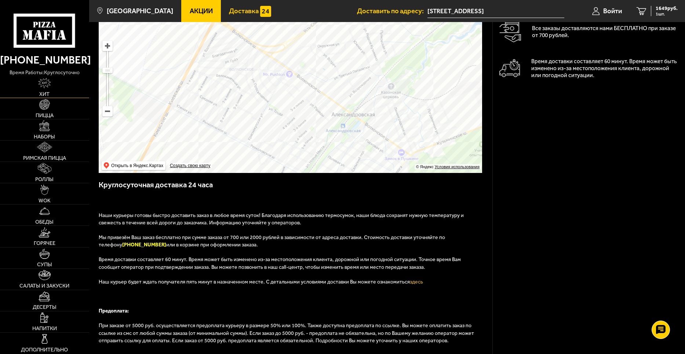 This screenshot has width=685, height=354. Describe the element at coordinates (496, 11) in the screenshot. I see `input: Ваш адрес доставки` at that location.